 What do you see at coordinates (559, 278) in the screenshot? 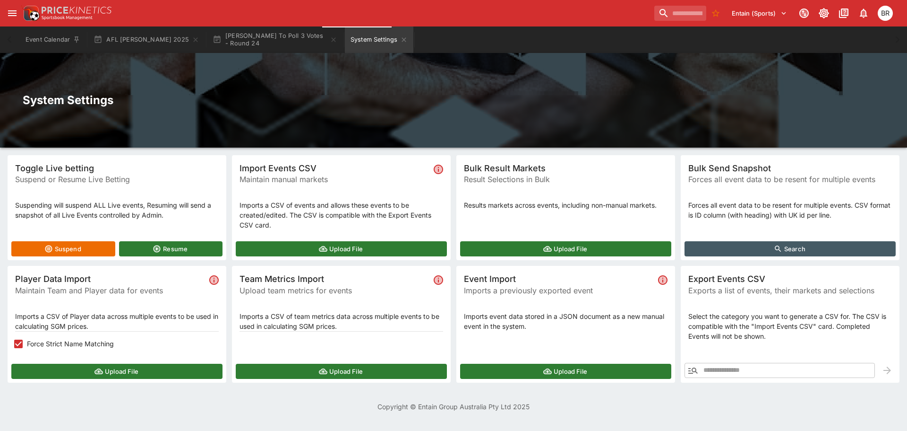
I see `span: Event Import` at bounding box center [559, 278].